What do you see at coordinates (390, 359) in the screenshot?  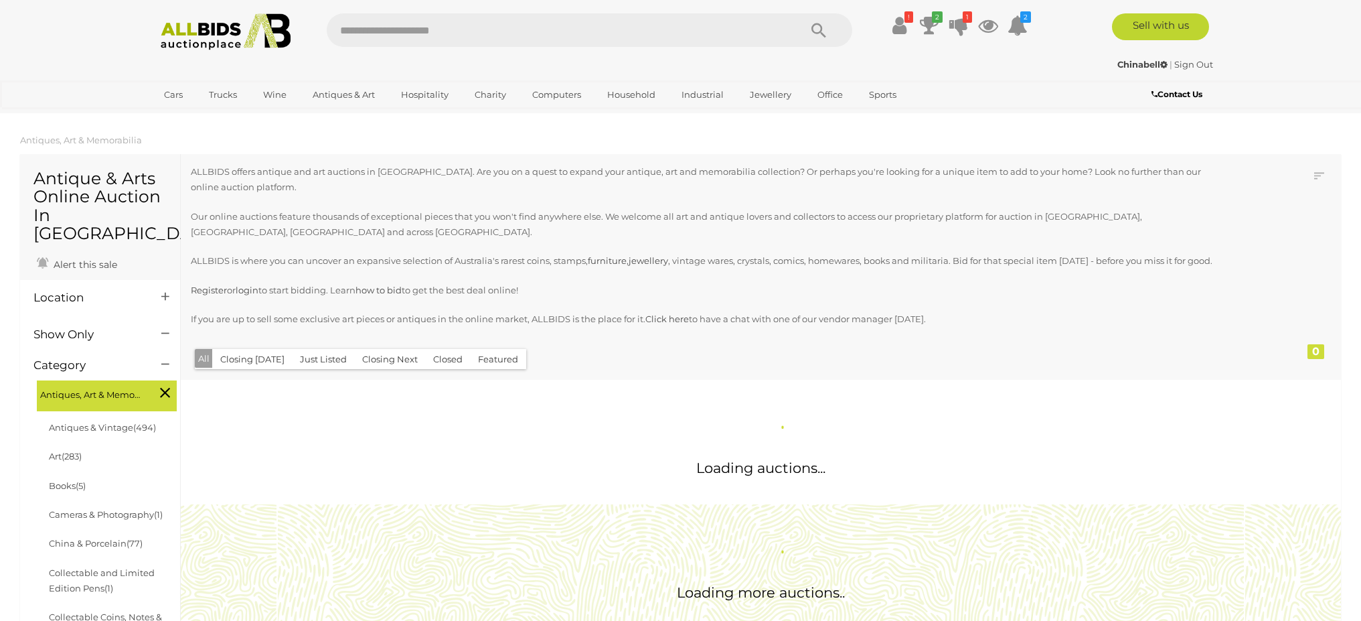 I see `button: Closing Next` at bounding box center [390, 359].